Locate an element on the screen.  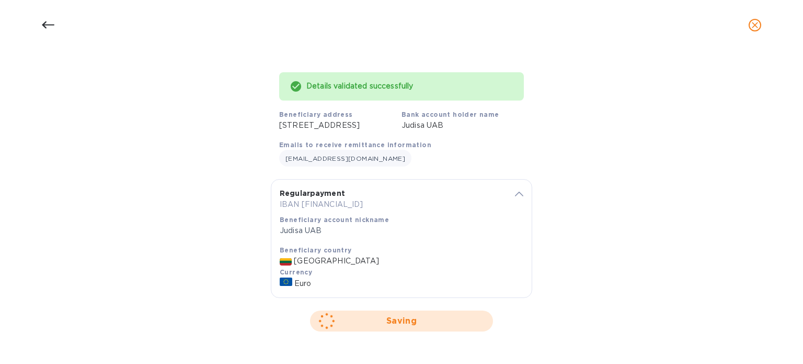
b: Regular payment is located at coordinates (312, 193).